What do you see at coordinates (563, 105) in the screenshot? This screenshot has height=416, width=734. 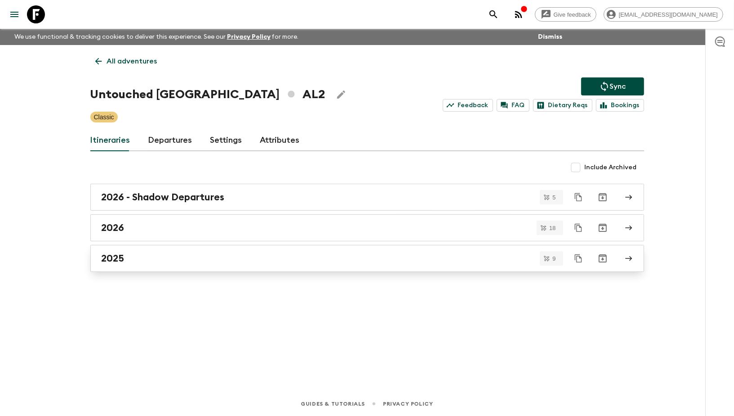 I see `a: Dietary Reqs` at bounding box center [563, 105].